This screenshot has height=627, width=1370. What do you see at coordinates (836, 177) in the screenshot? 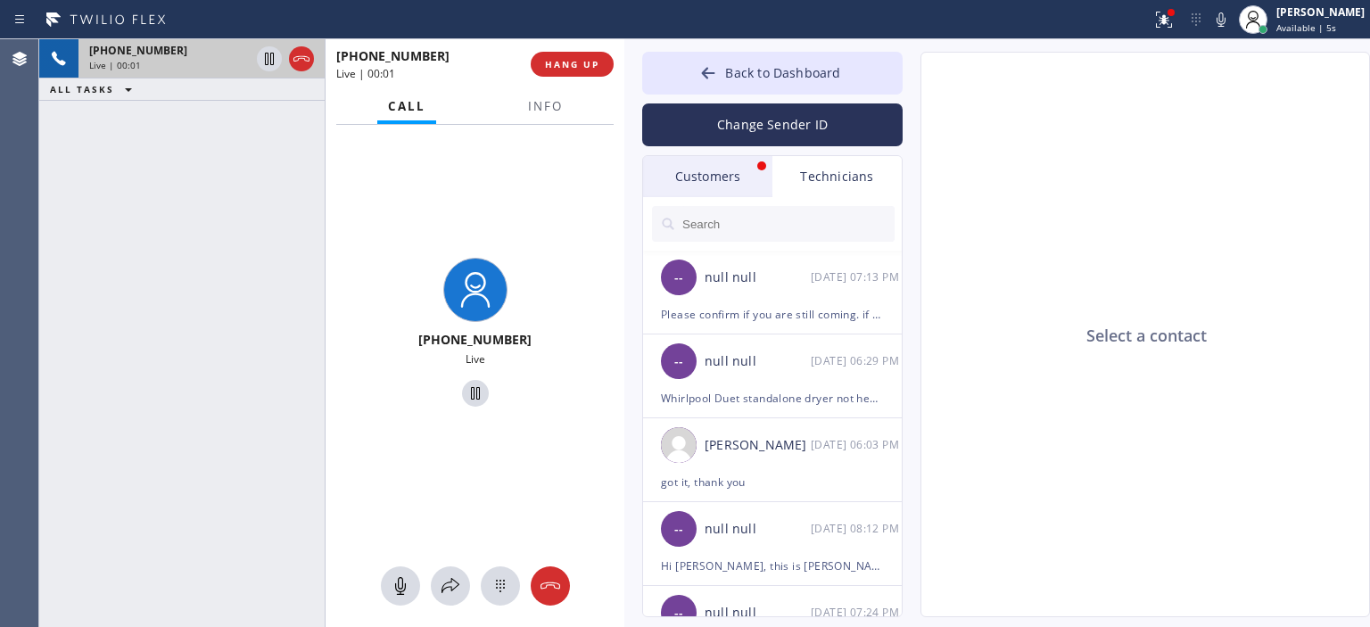
I see `div: Technicians` at bounding box center [836, 177].